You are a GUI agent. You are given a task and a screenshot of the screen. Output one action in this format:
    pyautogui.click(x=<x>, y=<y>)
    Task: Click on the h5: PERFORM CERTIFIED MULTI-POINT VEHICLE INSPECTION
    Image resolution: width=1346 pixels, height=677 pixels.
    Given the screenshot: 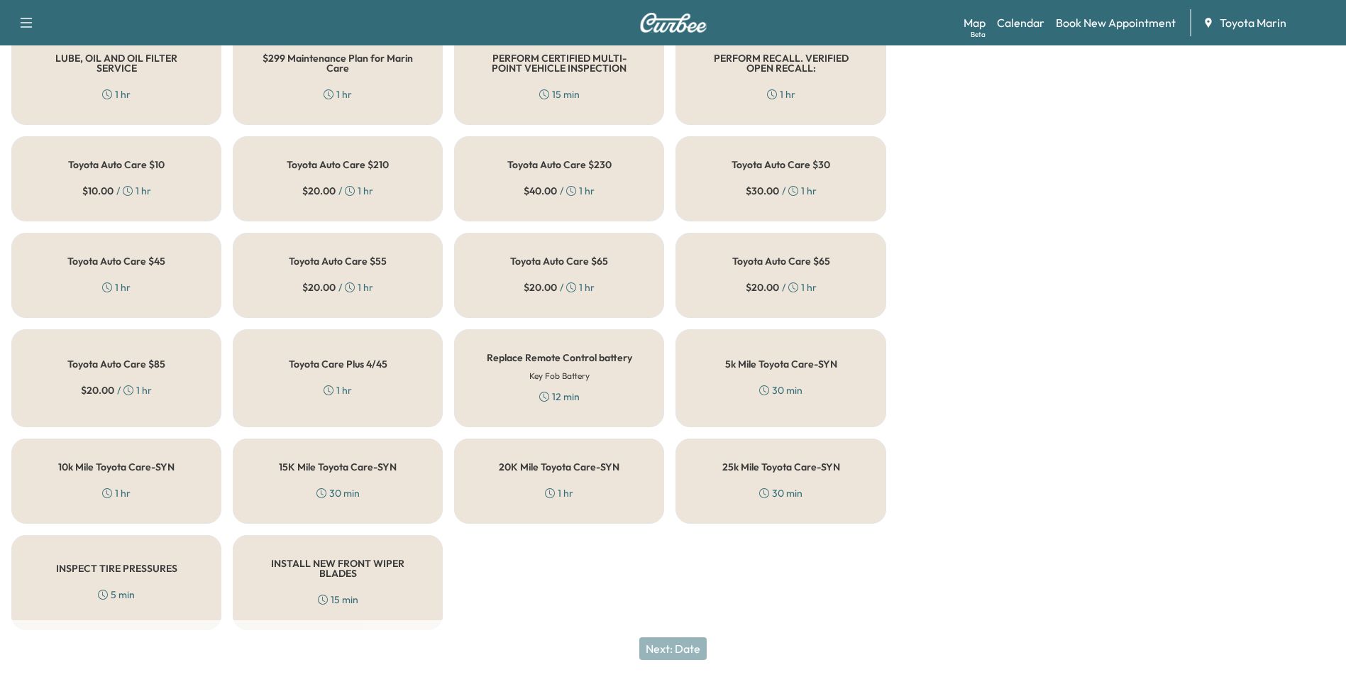 What is the action you would take?
    pyautogui.click(x=559, y=63)
    